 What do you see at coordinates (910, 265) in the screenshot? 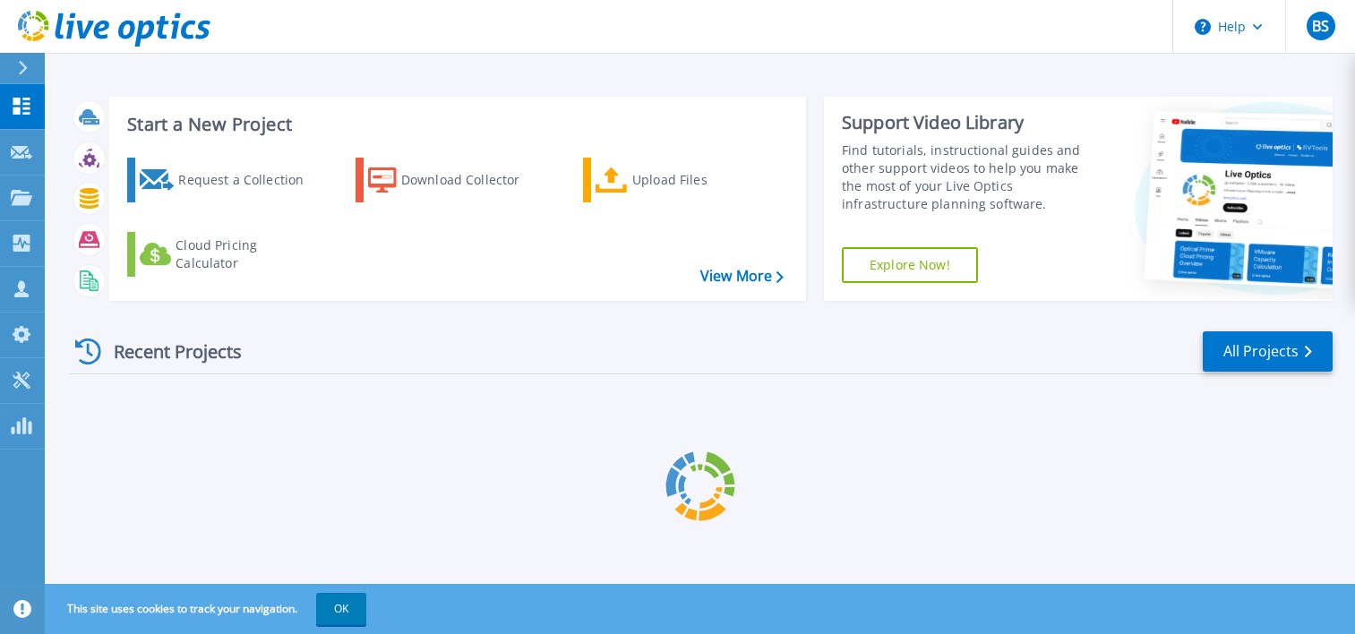
I see `a: Explore Now!` at bounding box center [910, 265].